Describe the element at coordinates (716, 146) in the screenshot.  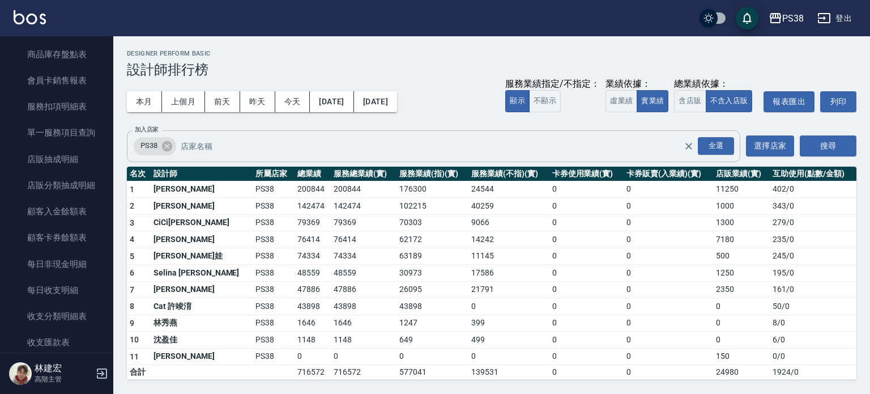
I see `div: 全選` at that location.